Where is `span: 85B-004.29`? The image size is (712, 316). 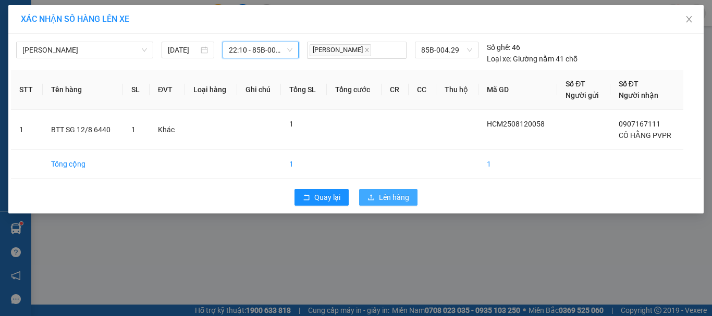 span: 85B-004.29 is located at coordinates (447, 50).